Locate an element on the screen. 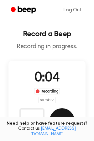 This screenshot has height=141, width=94. span: 0:04 is located at coordinates (47, 78).